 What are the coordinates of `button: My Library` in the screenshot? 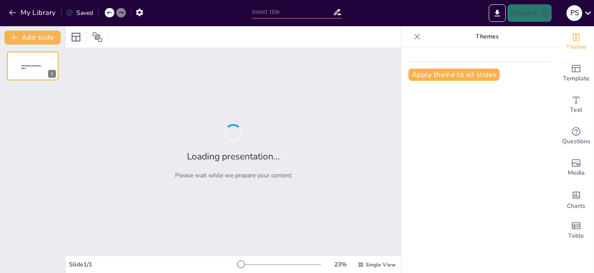 It's located at (33, 13).